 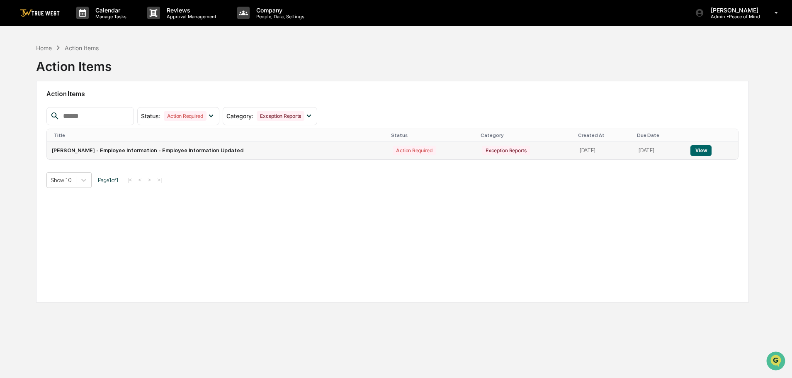 I want to click on a: 🗄️Attestations, so click(x=81, y=174).